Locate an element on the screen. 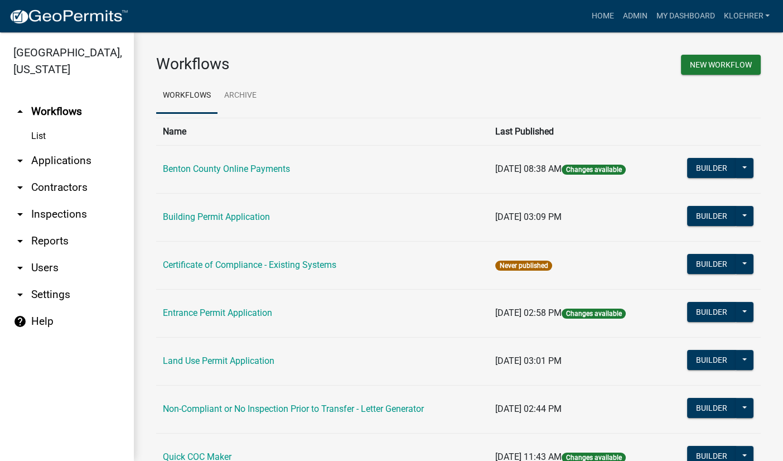 The width and height of the screenshot is (783, 461). a: Entrance Permit Application is located at coordinates (217, 312).